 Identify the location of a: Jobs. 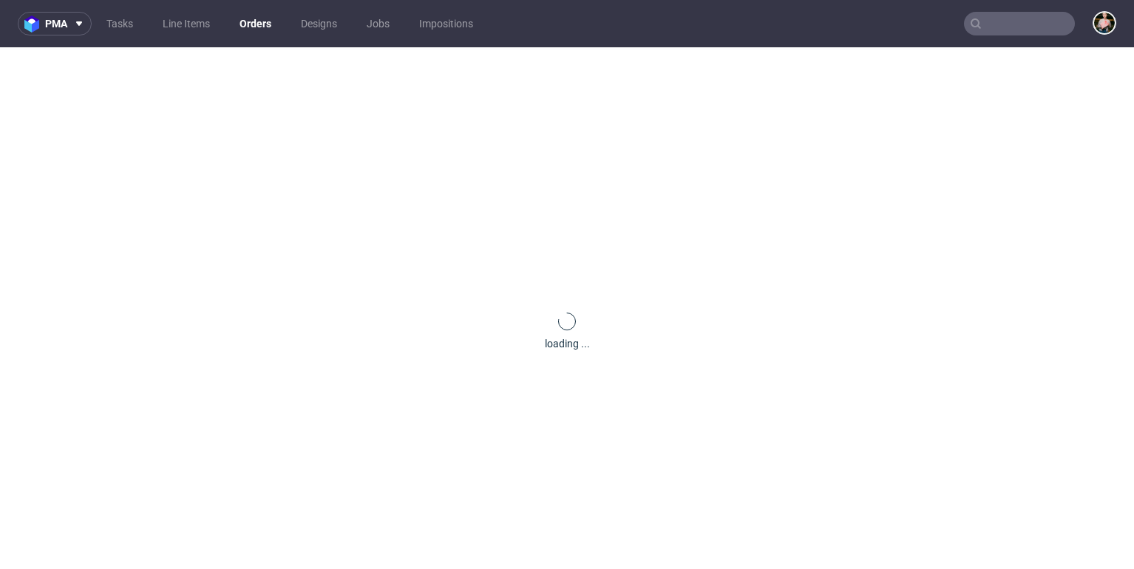
(378, 24).